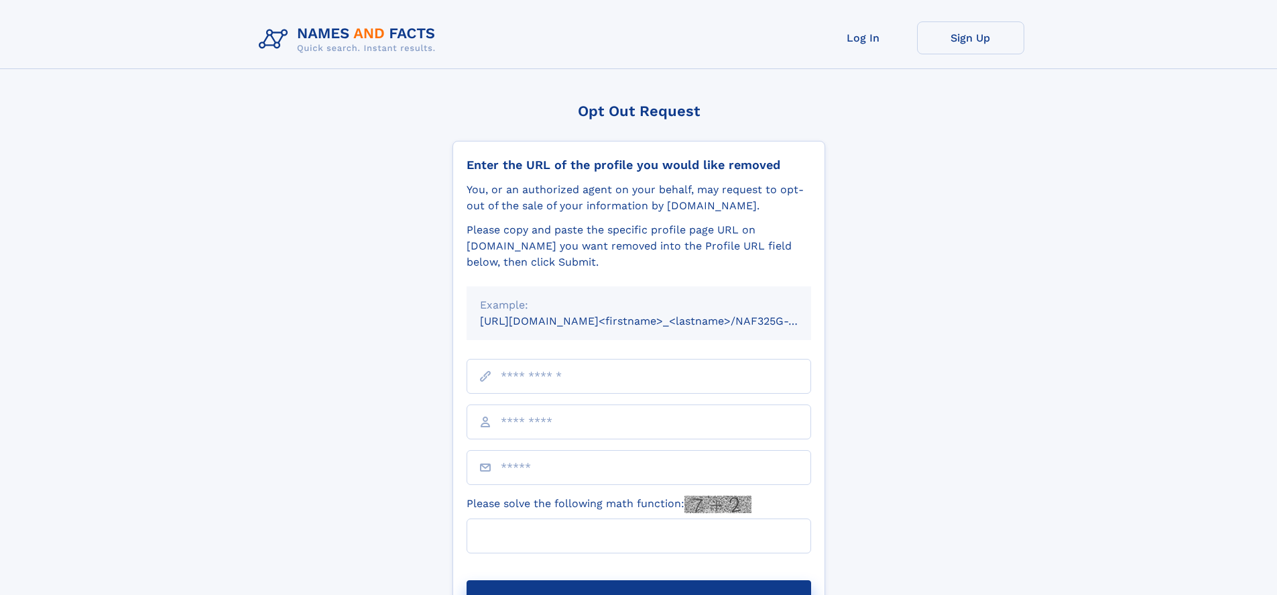 The height and width of the screenshot is (595, 1277). Describe the element at coordinates (609, 504) in the screenshot. I see `label: Please solve the following math function:` at that location.